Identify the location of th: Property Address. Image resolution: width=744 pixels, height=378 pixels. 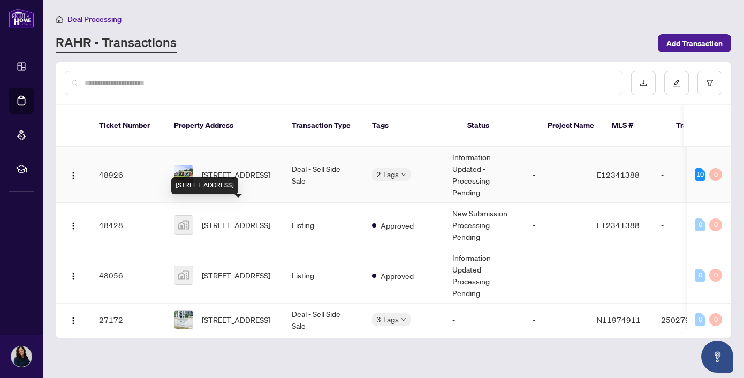
(224, 126).